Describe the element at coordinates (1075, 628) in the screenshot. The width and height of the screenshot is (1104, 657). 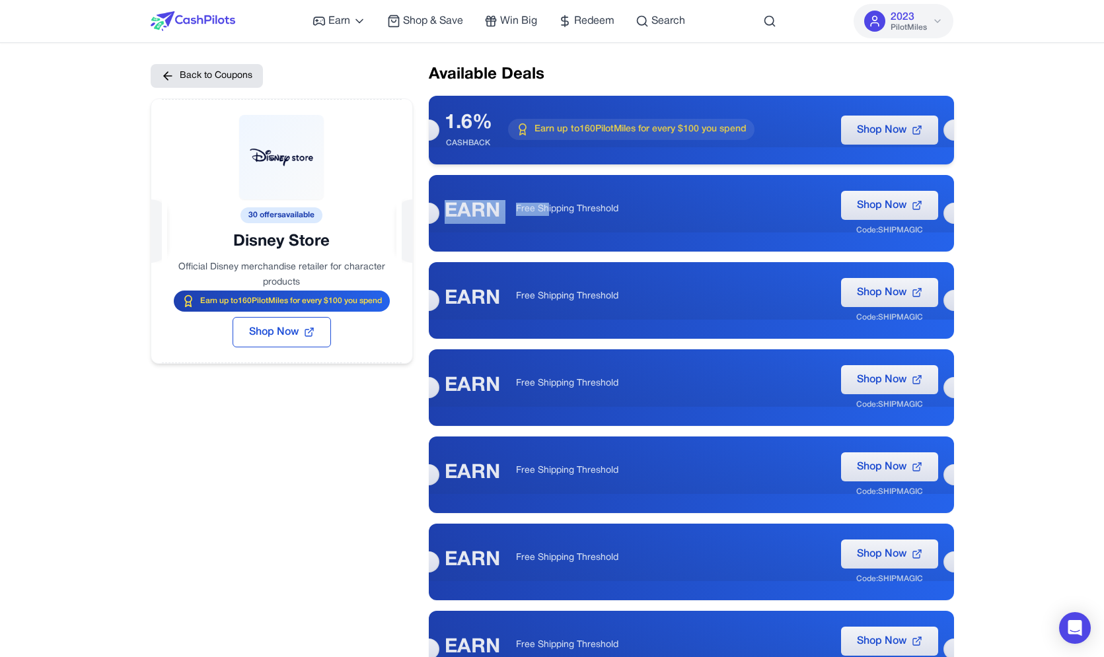
I see `div: Open Intercom Messenger` at that location.